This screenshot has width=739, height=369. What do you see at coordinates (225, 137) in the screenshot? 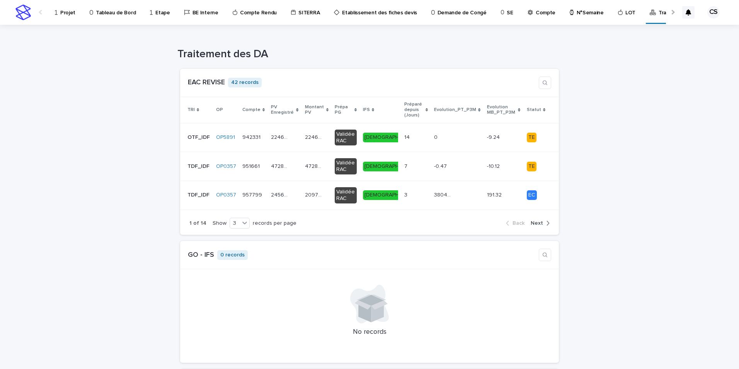
I see `a: OP5891` at bounding box center [225, 137].